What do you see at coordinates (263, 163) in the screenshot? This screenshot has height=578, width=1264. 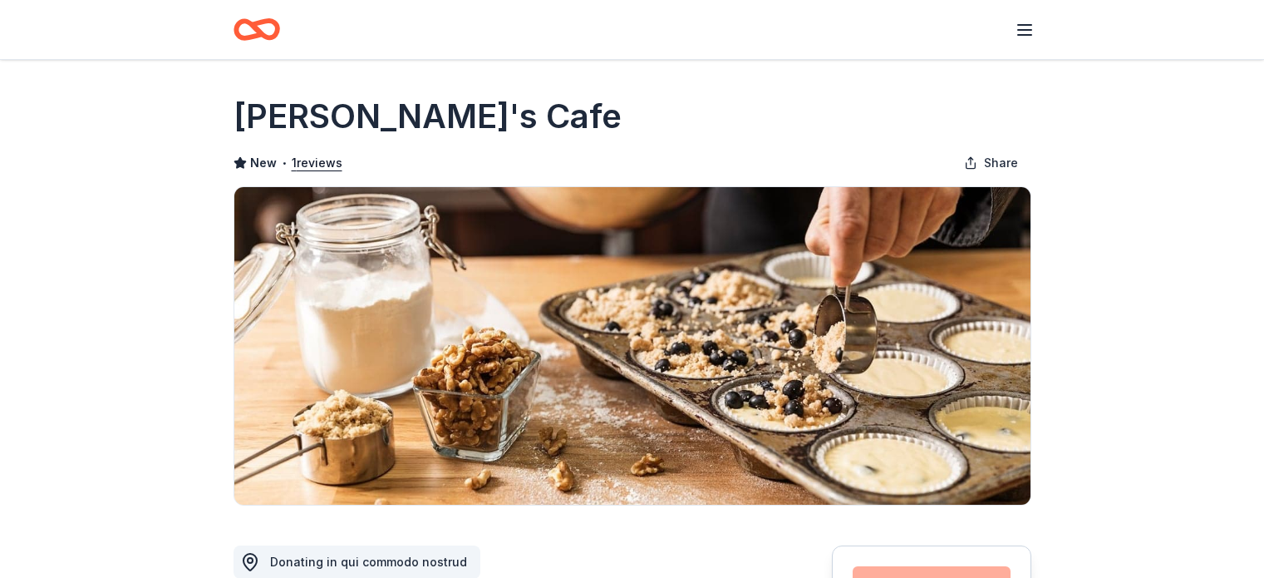 I see `span: New` at bounding box center [263, 163].